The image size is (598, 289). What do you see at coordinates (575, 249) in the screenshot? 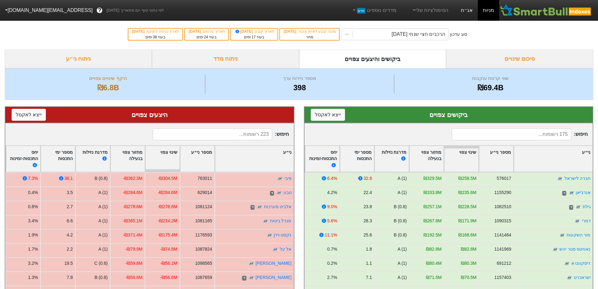
I see `a: נאוויטס פטר יהש` at bounding box center [575, 249].